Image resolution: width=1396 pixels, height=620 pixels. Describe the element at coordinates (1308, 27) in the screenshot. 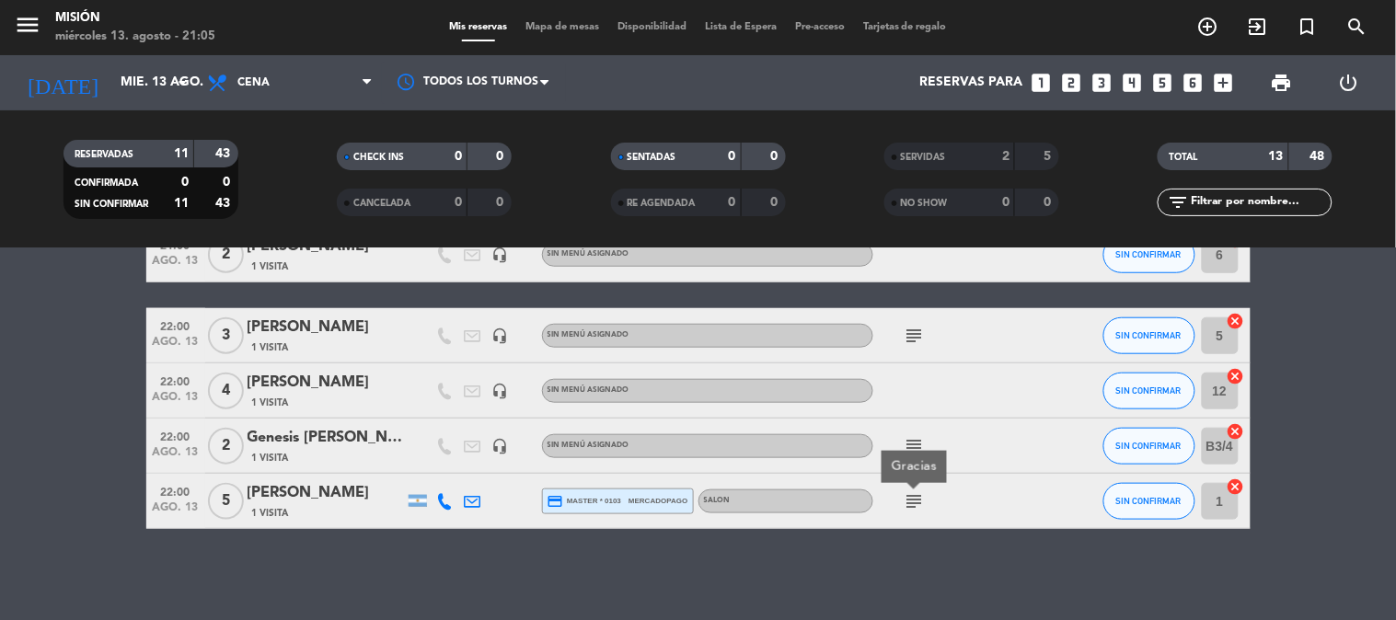

I see `i: turned_in_not` at that location.